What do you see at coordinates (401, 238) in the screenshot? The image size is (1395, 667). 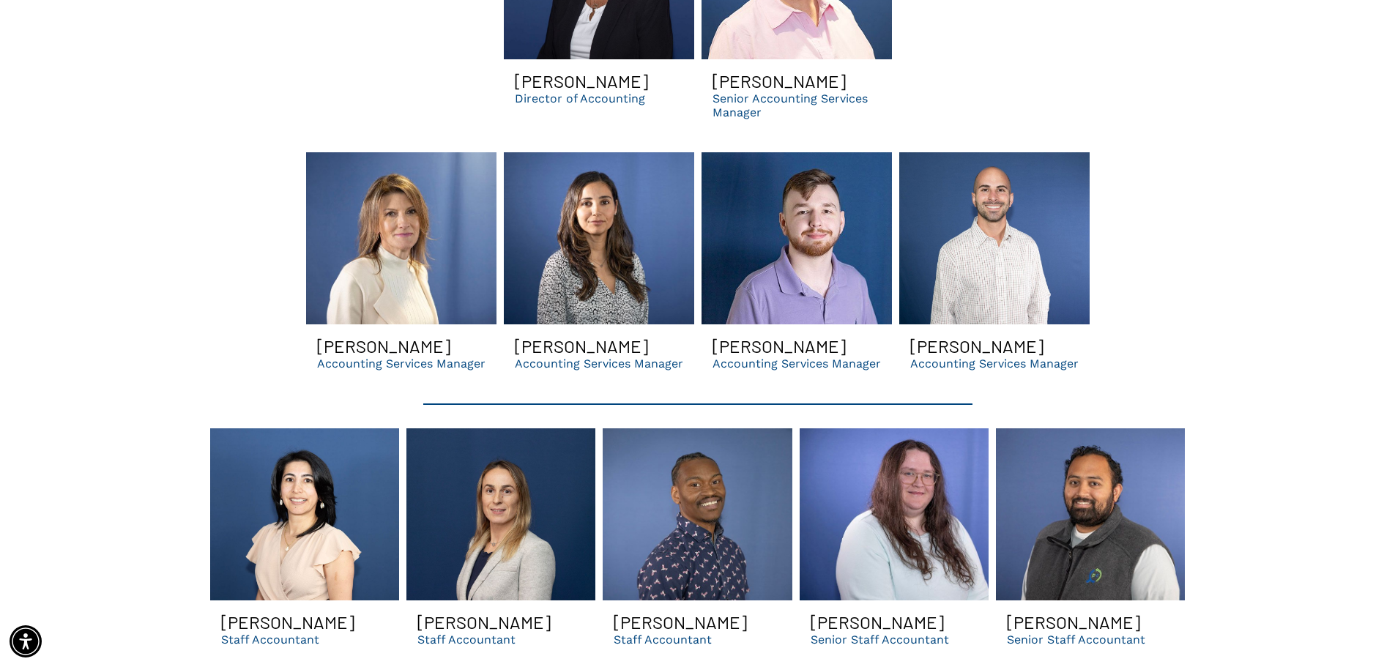 I see `a: Lori smiling | dental accounting services manager for dso and dental businesses in GA` at bounding box center [401, 238].